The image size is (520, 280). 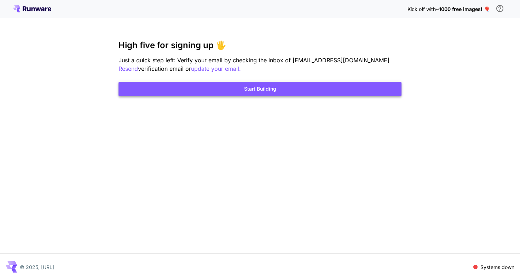 What do you see at coordinates (422, 9) in the screenshot?
I see `span: Kick off with` at bounding box center [422, 9].